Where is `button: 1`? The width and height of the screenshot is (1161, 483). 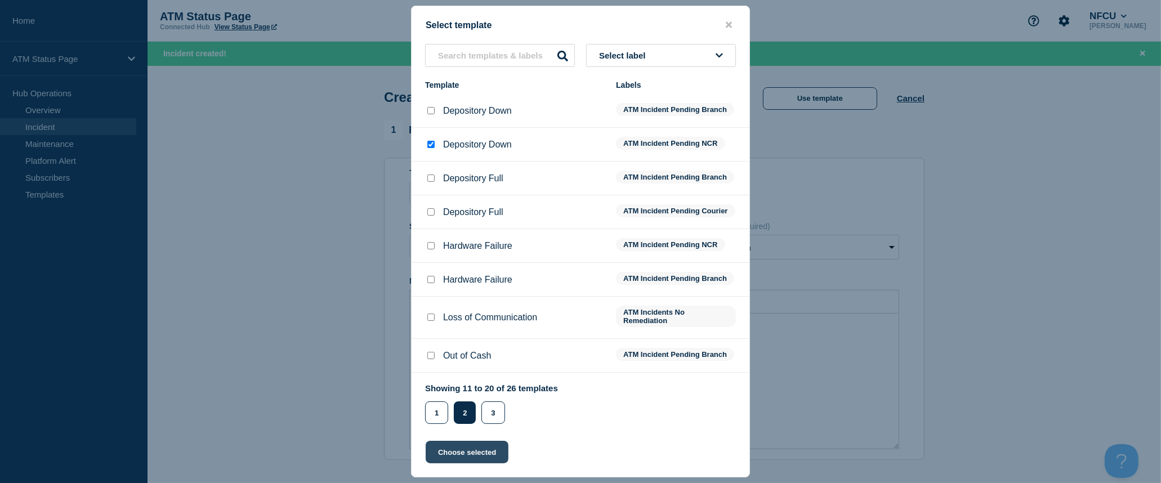 button: 1 is located at coordinates (436, 413).